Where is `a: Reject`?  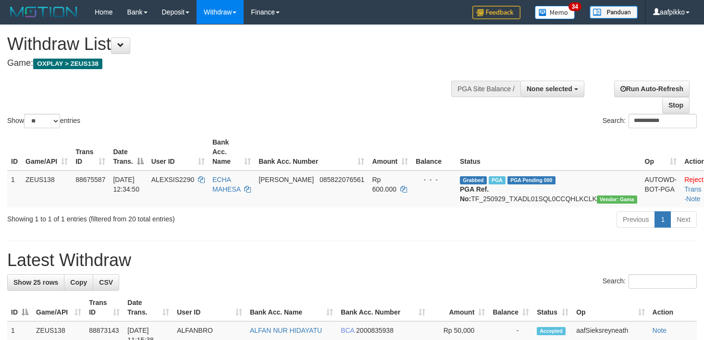
a: Reject is located at coordinates (694, 180).